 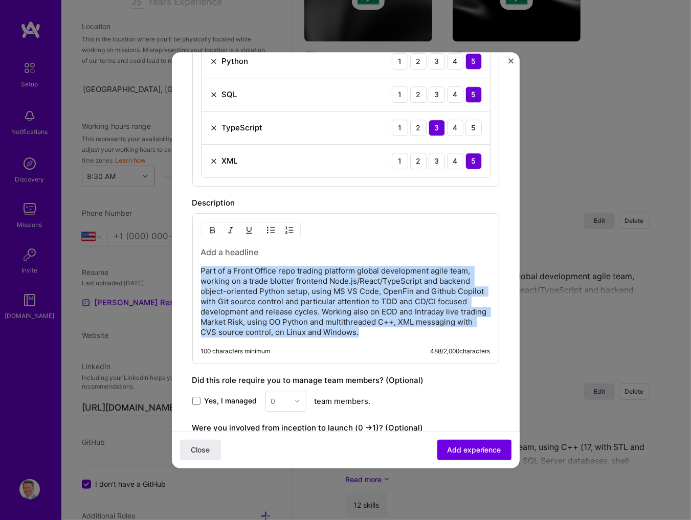 What do you see at coordinates (474, 449) in the screenshot?
I see `span: Add experience` at bounding box center [474, 449].